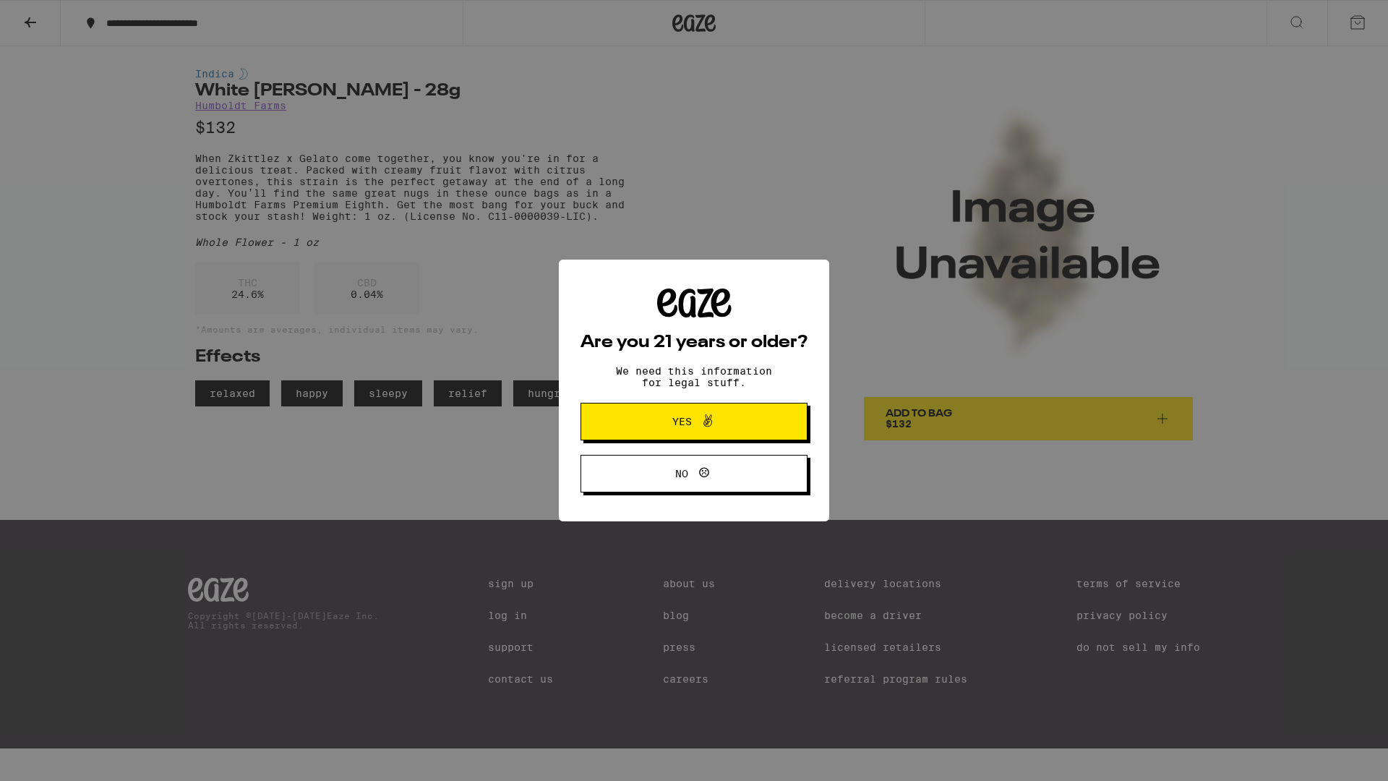  What do you see at coordinates (682, 422) in the screenshot?
I see `span: Yes` at bounding box center [682, 422].